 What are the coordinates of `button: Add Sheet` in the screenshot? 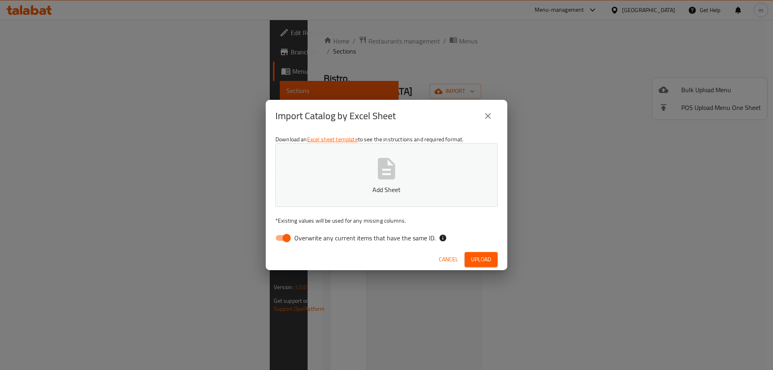 It's located at (387, 175).